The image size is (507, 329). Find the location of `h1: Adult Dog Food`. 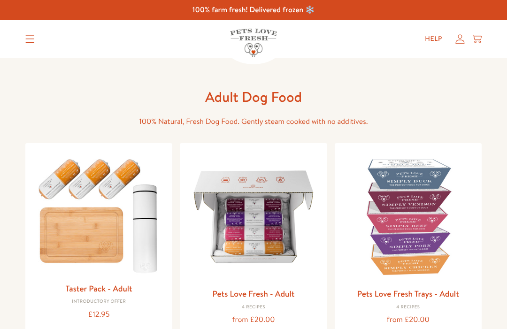

h1: Adult Dog Food is located at coordinates (254, 97).